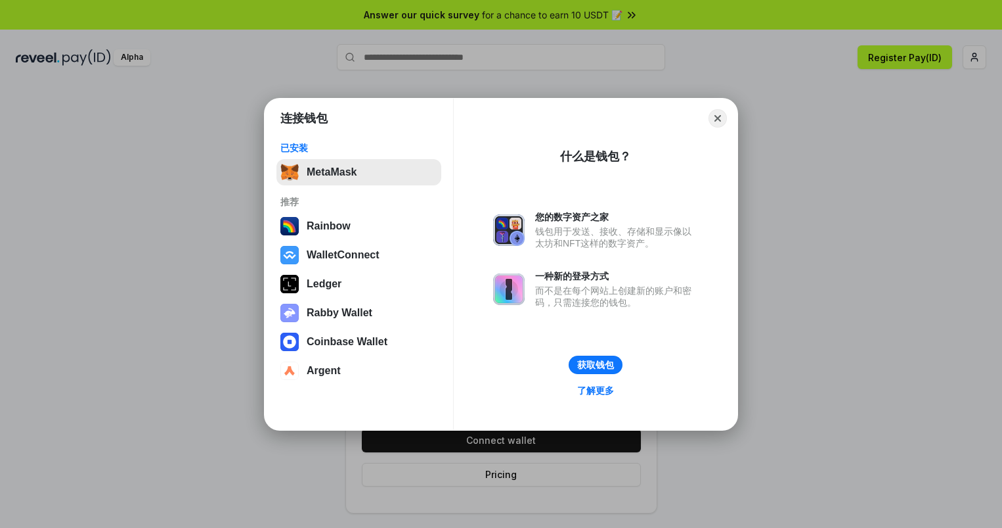 The image size is (1002, 528). I want to click on button: Rainbow, so click(359, 226).